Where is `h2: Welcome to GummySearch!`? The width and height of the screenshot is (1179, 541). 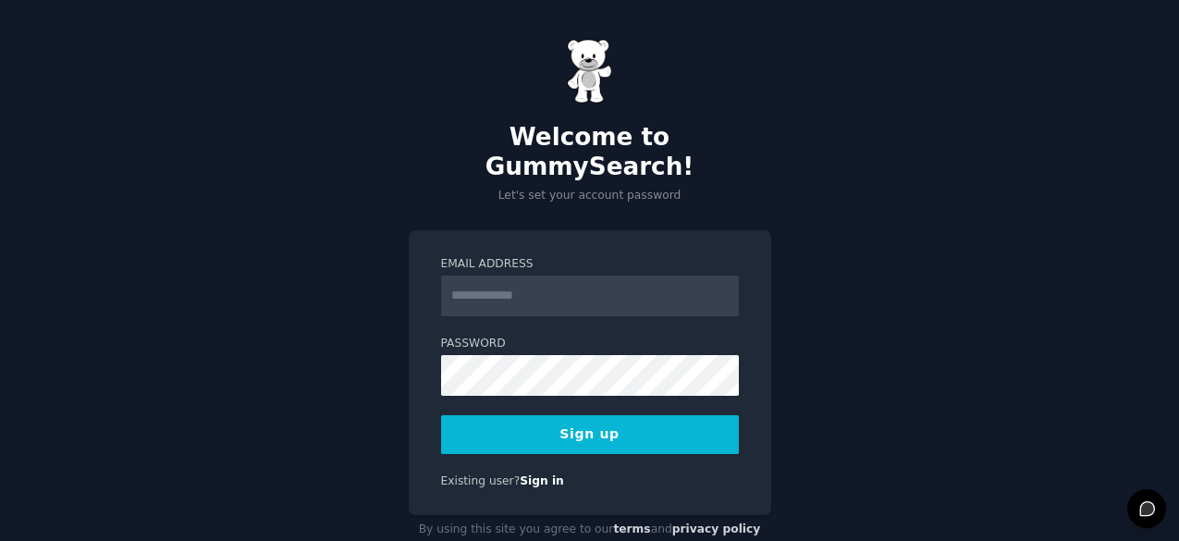
h2: Welcome to GummySearch! is located at coordinates (590, 152).